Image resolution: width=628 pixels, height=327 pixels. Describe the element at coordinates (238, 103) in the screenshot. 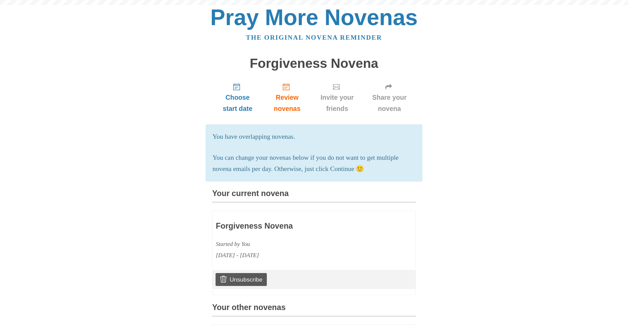

I see `span: Choose start date` at that location.